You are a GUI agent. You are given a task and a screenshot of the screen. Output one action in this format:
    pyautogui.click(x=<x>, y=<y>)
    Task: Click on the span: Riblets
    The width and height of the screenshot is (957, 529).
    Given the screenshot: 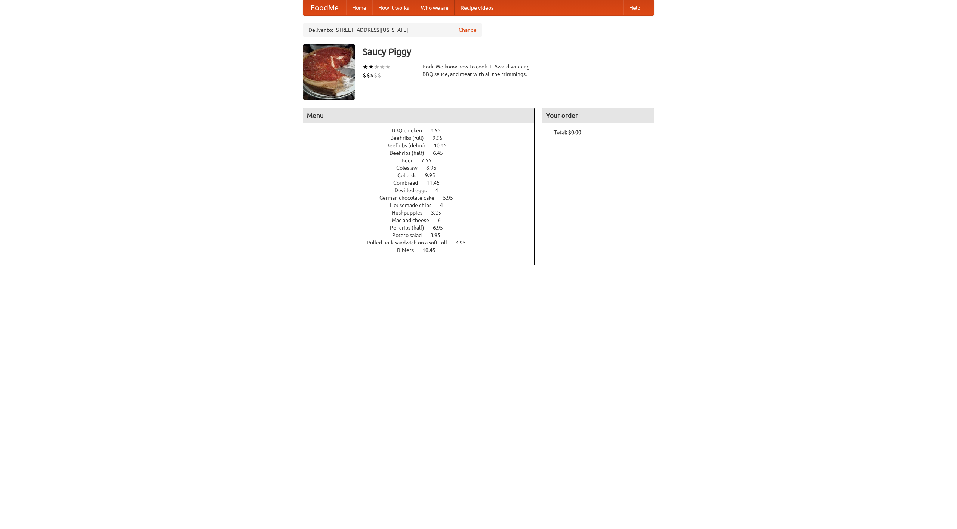 What is the action you would take?
    pyautogui.click(x=409, y=250)
    